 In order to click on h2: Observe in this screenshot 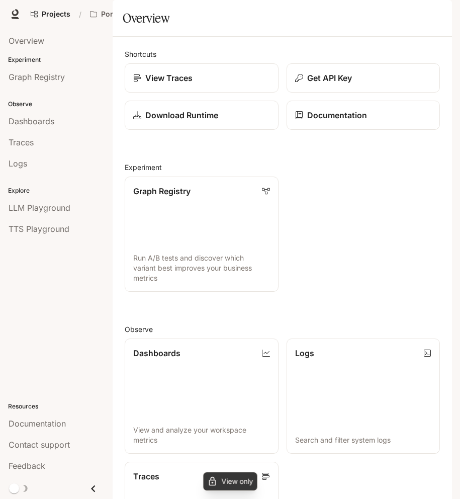, I will do `click(282, 329)`.